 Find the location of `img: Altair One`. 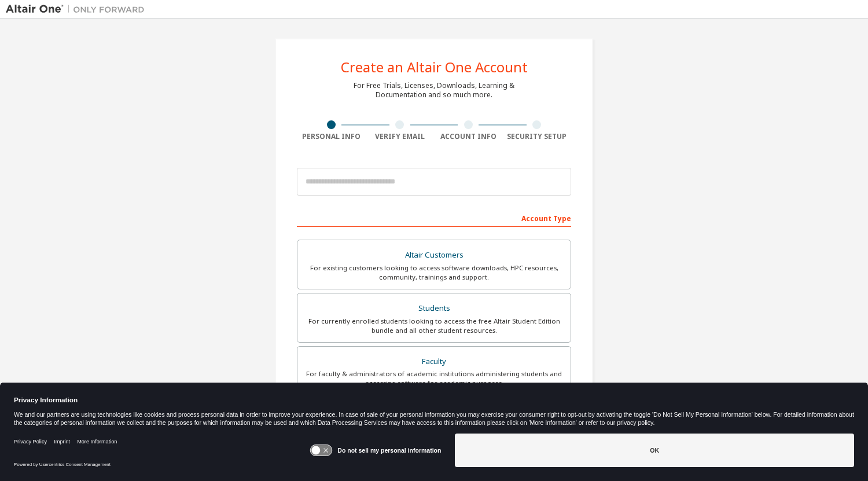

img: Altair One is located at coordinates (78, 9).